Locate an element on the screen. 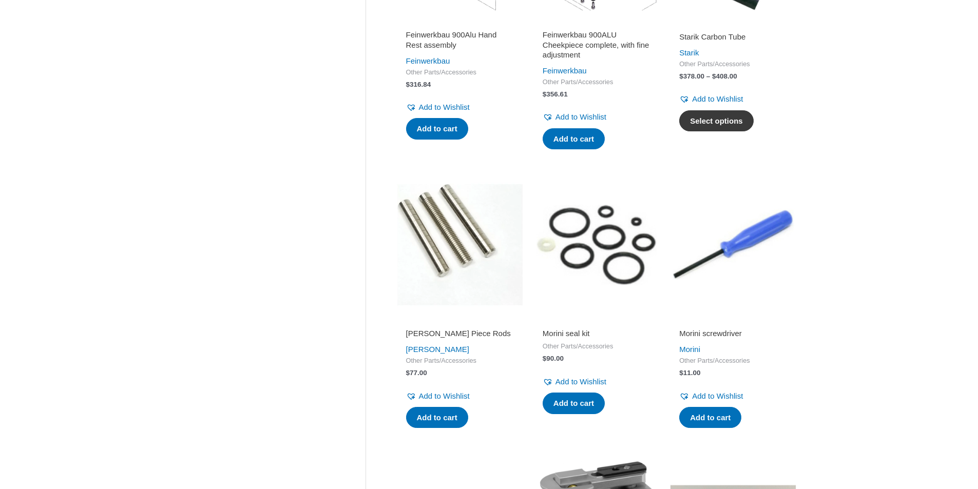  h2: Morini seal kit is located at coordinates (596, 334).